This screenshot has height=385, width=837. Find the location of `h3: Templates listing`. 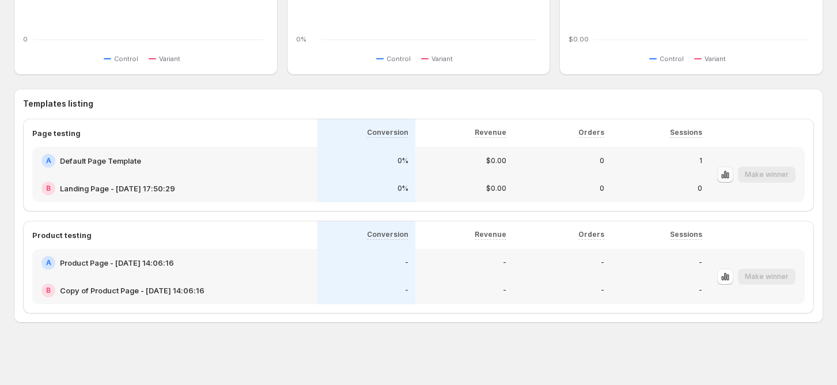

h3: Templates listing is located at coordinates (418, 104).